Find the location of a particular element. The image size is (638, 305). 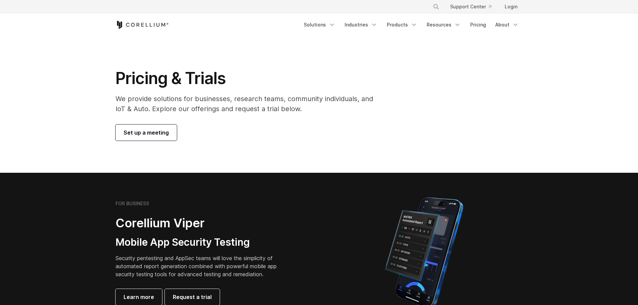

span: Learn more is located at coordinates (139, 297).